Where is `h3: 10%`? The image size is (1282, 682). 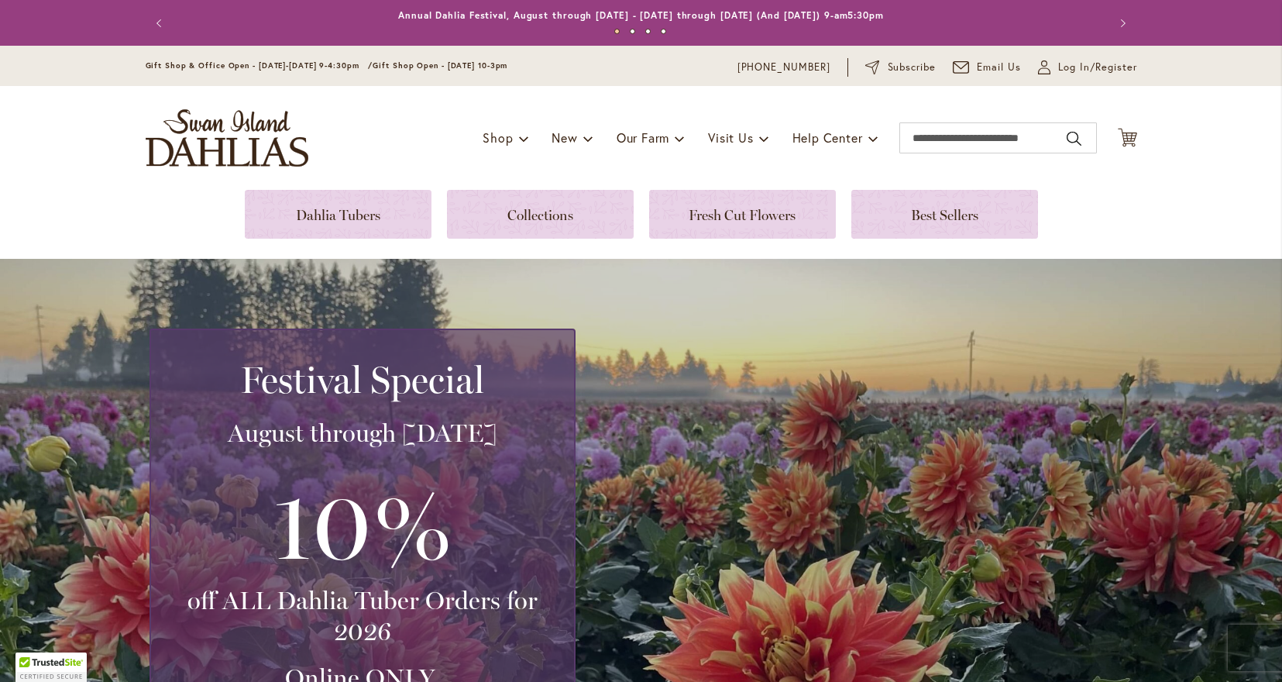
h3: 10% is located at coordinates (363, 525).